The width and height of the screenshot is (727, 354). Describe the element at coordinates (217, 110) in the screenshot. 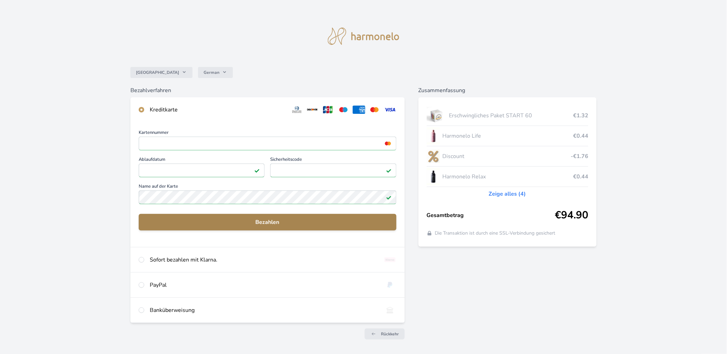

I see `div: Kreditkarte` at that location.